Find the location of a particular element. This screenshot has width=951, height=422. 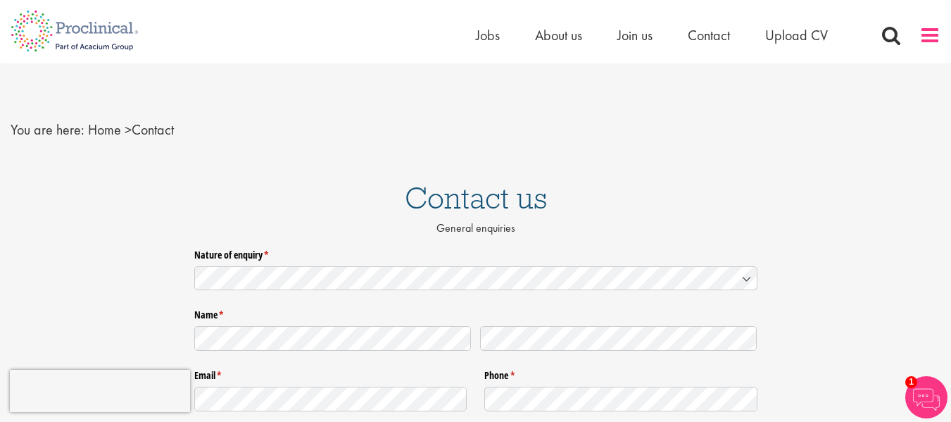

a: About us is located at coordinates (558, 35).